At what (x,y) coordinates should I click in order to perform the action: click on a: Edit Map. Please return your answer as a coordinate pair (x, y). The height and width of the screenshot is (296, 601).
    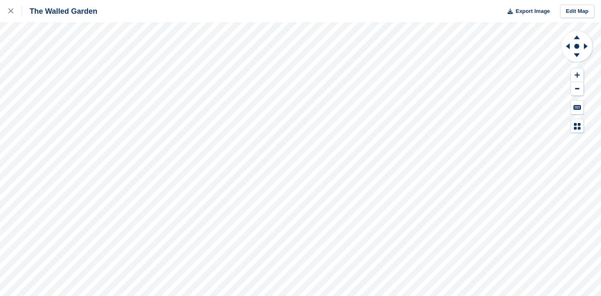
    Looking at the image, I should click on (577, 11).